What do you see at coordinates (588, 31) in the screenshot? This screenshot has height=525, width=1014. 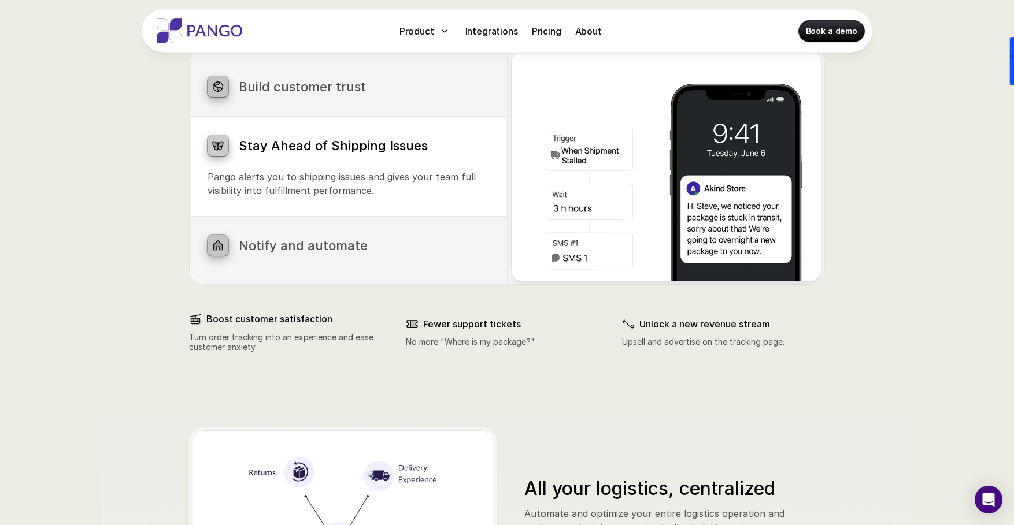 I see `a: About` at bounding box center [588, 31].